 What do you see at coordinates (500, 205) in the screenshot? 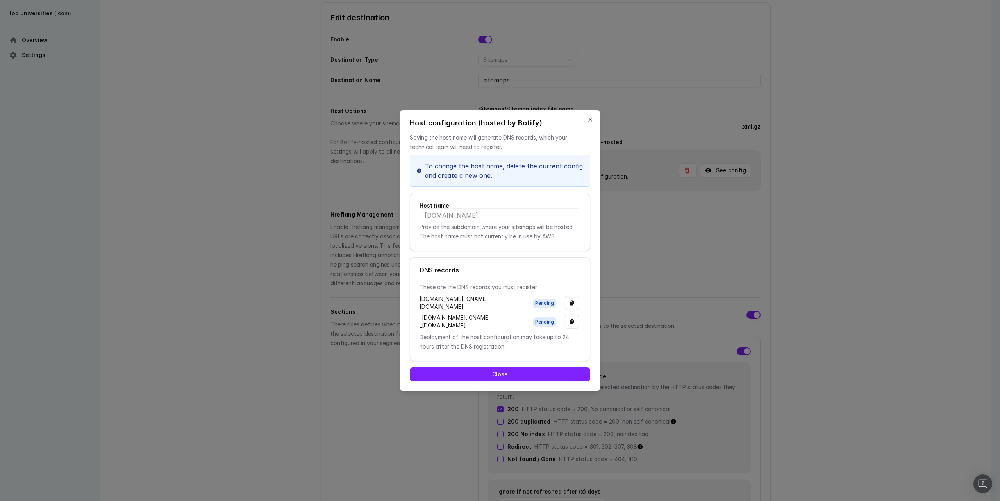
I see `label: Host name` at bounding box center [500, 205].